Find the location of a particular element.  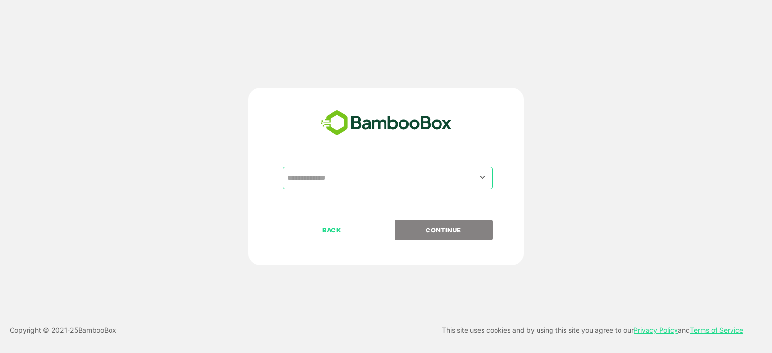

p: Copyright © 2021- 25 BambooBox is located at coordinates (63, 331).